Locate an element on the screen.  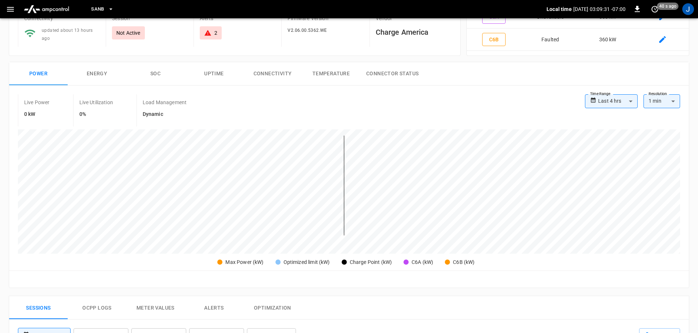
button: SanB is located at coordinates (102, 9).